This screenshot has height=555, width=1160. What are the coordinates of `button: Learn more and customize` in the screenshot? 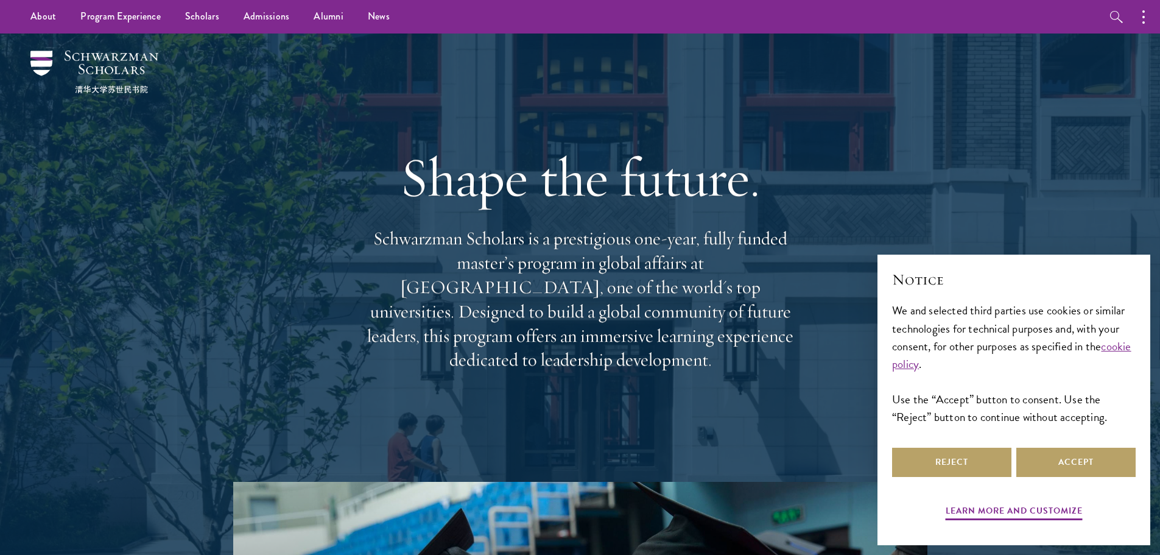 It's located at (1014, 512).